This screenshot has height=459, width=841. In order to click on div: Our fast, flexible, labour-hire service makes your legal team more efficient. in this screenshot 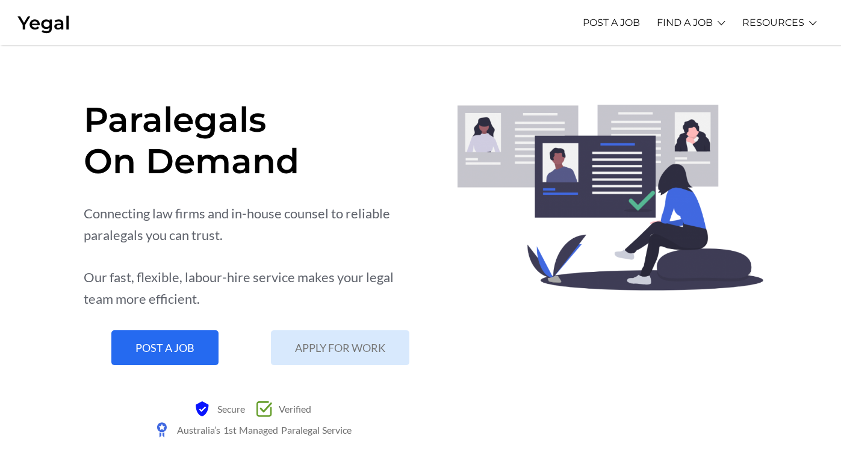, I will do `click(252, 288)`.